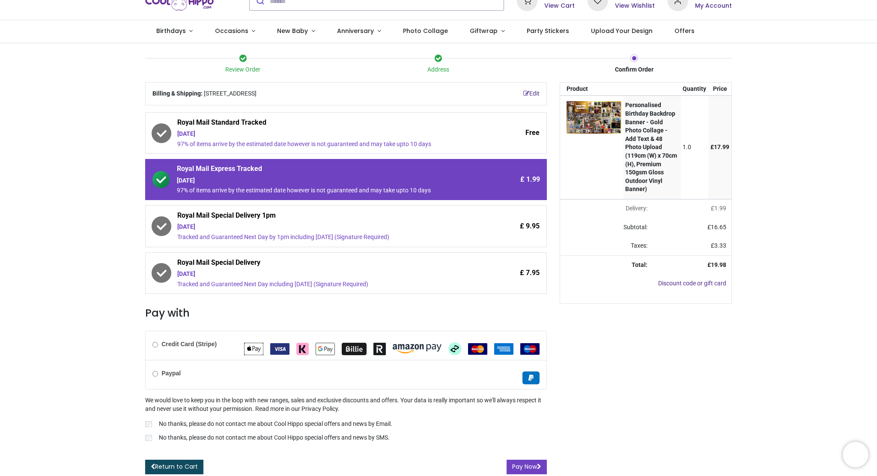  Describe the element at coordinates (622, 31) in the screenshot. I see `span: Upload Your Design` at that location.